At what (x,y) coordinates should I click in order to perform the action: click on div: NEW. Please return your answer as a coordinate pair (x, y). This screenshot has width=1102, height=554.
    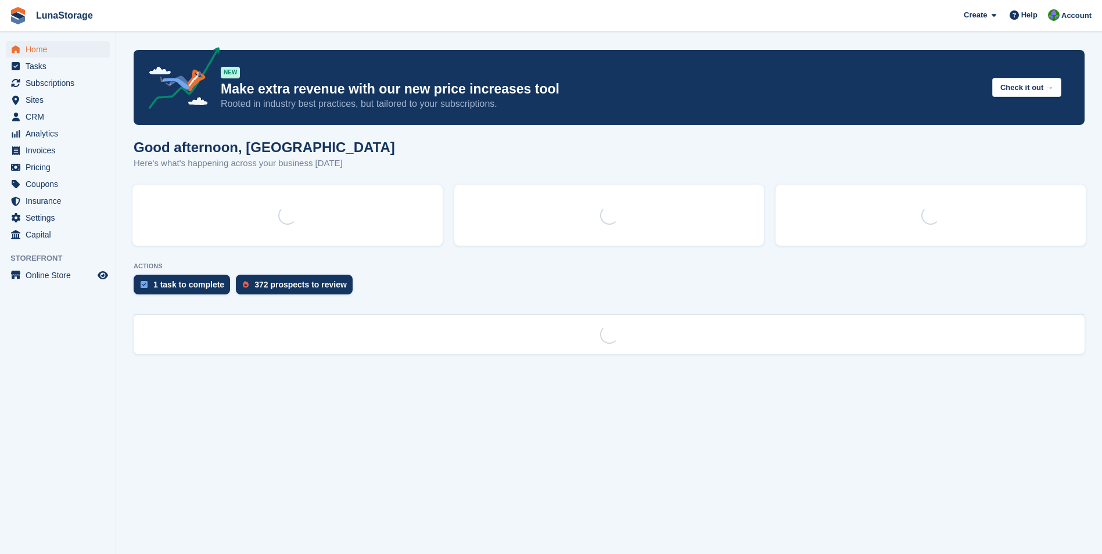
    Looking at the image, I should click on (230, 73).